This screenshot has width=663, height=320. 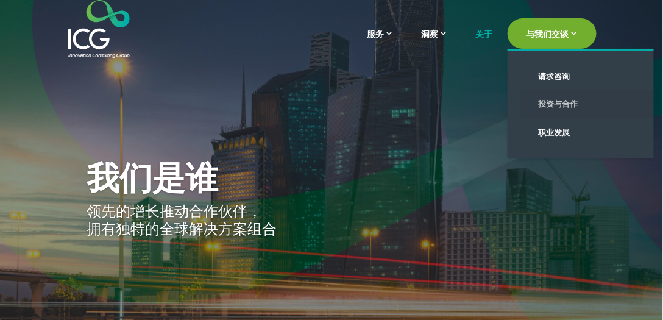 I want to click on font: 服务, so click(x=375, y=34).